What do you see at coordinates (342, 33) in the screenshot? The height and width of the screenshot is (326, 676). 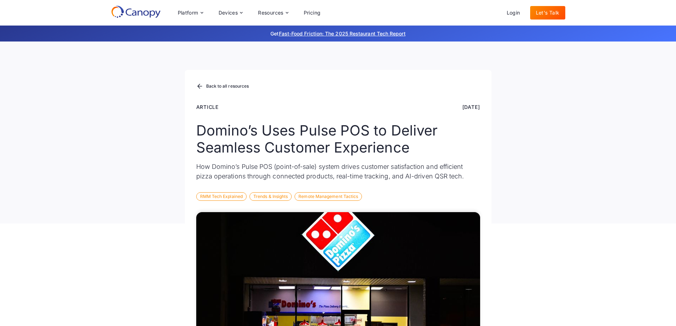 I see `a: Fast-Food Friction: The 2025 Restaurant Tech Report` at bounding box center [342, 33].